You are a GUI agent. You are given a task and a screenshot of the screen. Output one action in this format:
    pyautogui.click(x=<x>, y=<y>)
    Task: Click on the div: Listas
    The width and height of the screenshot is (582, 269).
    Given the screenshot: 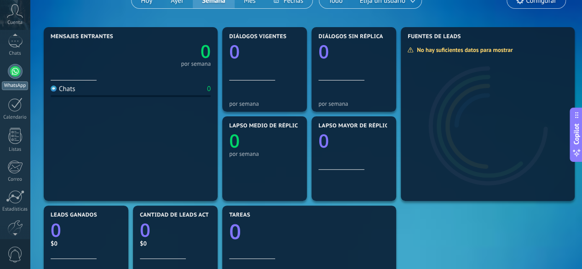 What is the action you would take?
    pyautogui.click(x=15, y=150)
    